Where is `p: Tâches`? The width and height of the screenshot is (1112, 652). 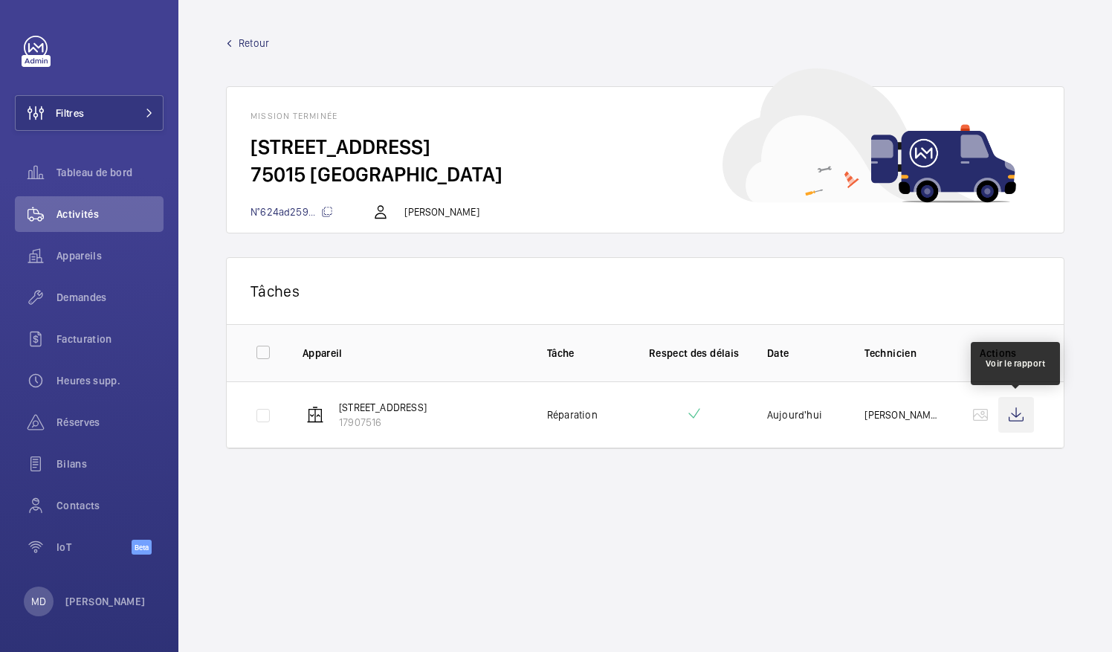
p: Tâches is located at coordinates (645, 291).